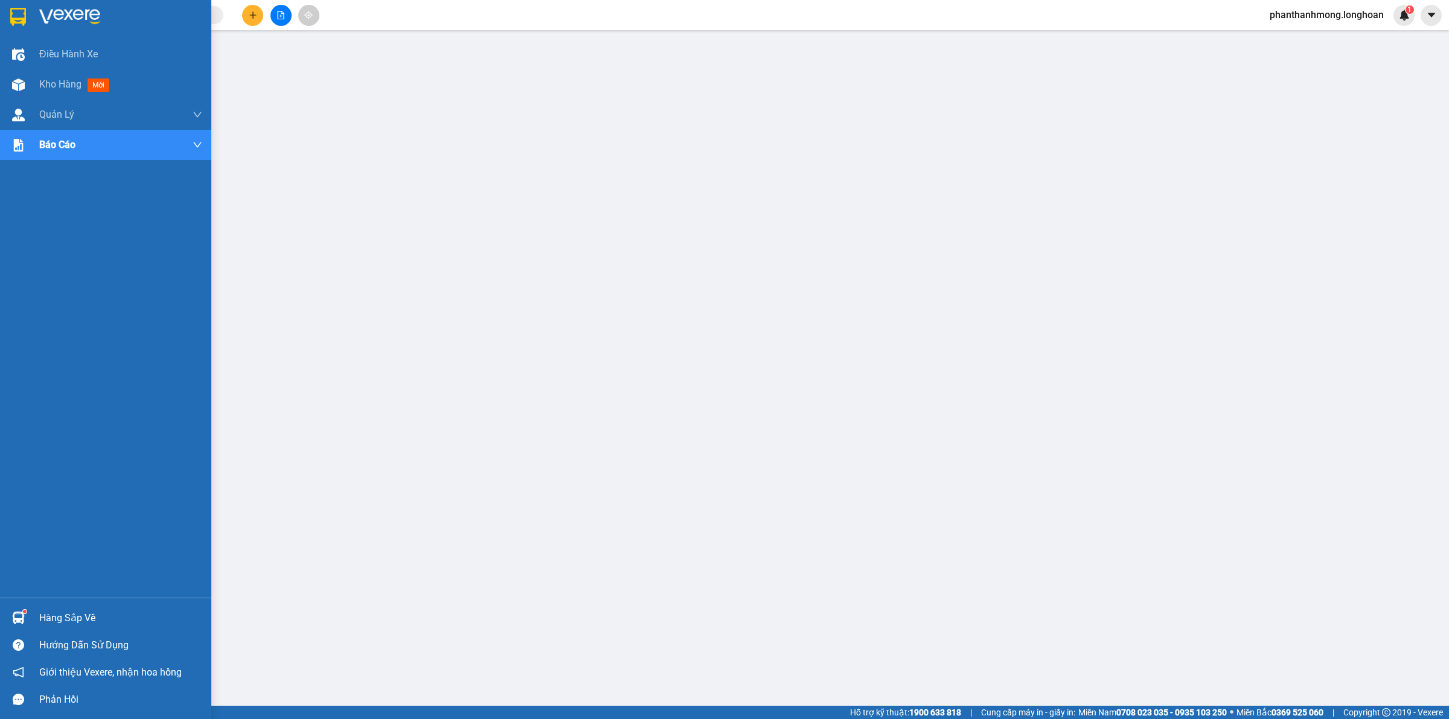 This screenshot has height=719, width=1449. Describe the element at coordinates (1298, 712) in the screenshot. I see `strong: 0369 525 060` at that location.